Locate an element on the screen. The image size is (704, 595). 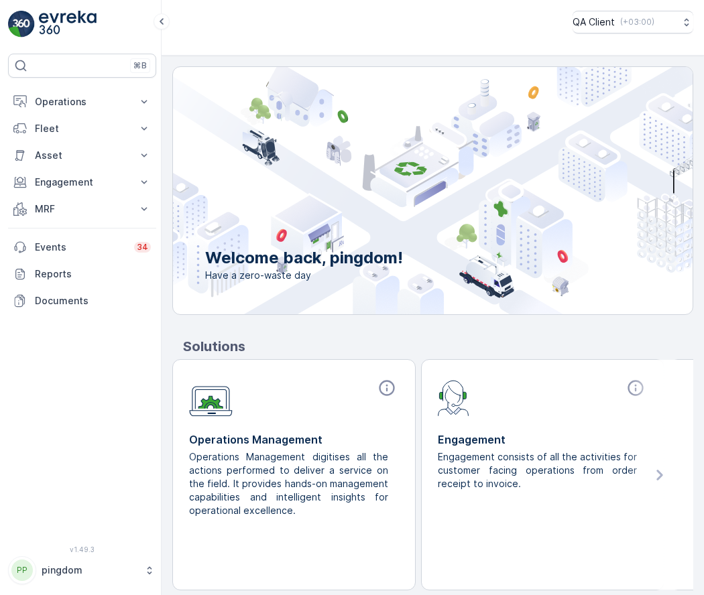
p: ( +03:00 ) is located at coordinates (637, 22).